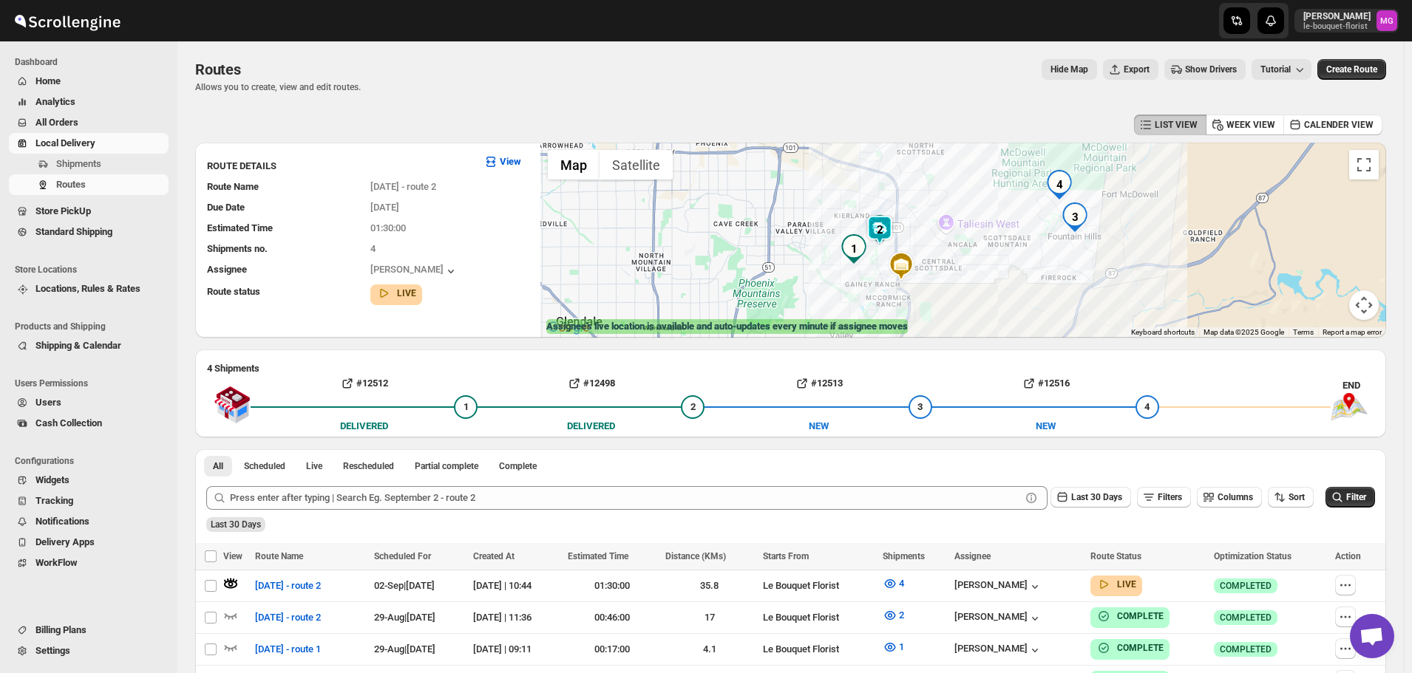  I want to click on span: Route Status, so click(1116, 557).